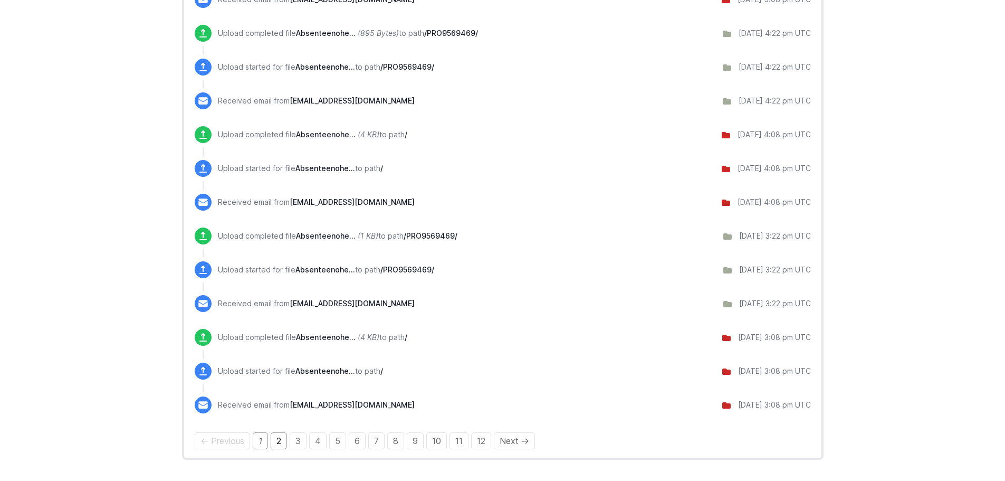  I want to click on span: Previous page, so click(222, 441).